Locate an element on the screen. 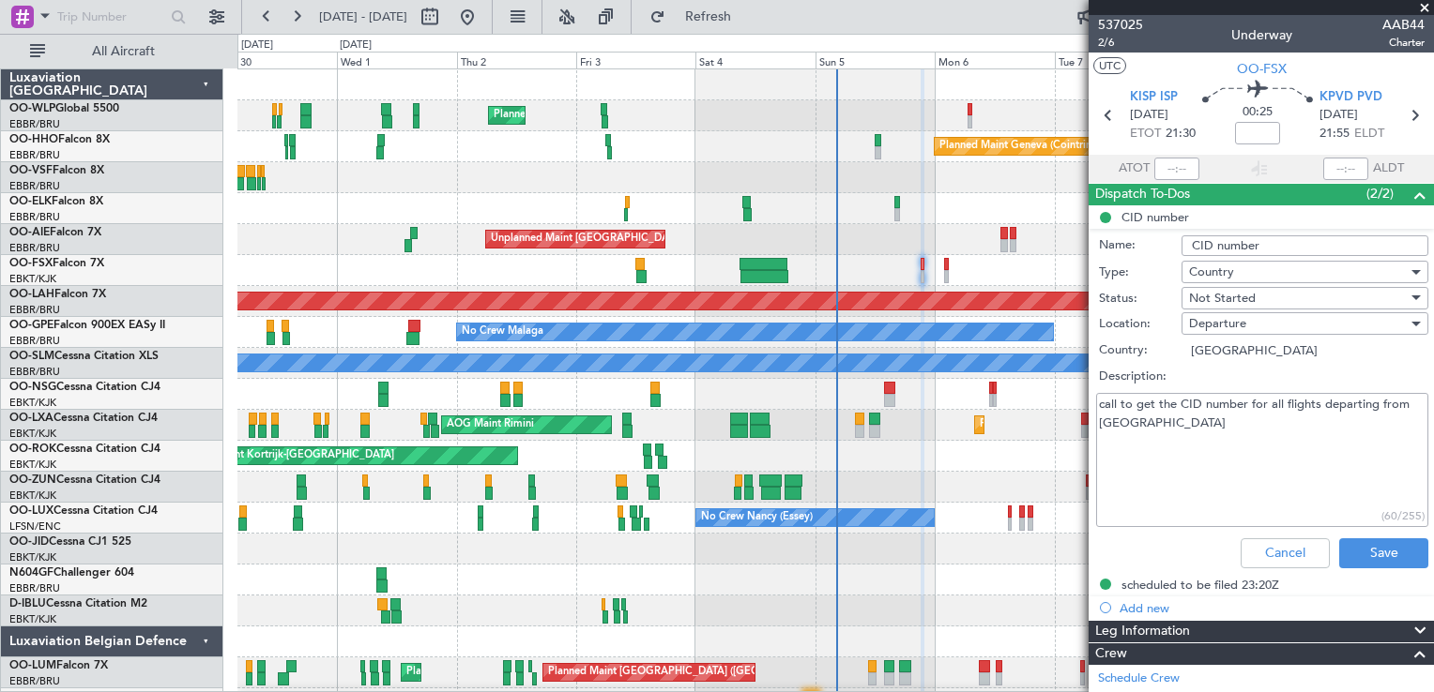  div: AOG Maint Rimini is located at coordinates (490, 425).